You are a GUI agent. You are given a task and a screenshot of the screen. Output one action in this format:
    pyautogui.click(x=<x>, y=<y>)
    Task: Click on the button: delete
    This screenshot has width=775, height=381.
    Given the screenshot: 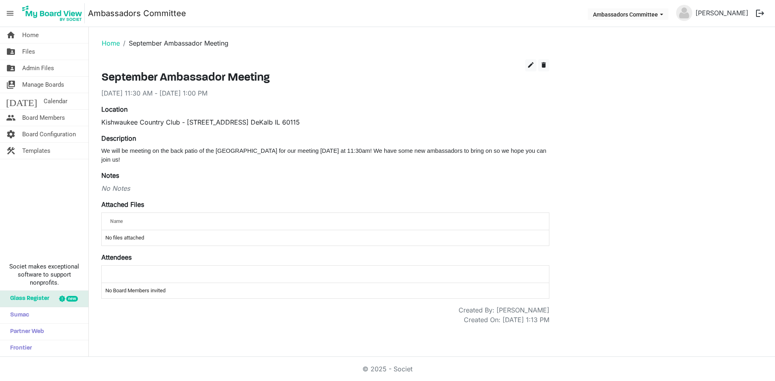 What is the action you would take?
    pyautogui.click(x=544, y=65)
    